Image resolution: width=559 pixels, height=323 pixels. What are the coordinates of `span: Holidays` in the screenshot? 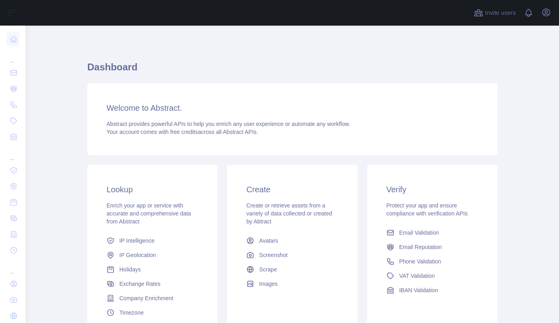 It's located at (130, 270).